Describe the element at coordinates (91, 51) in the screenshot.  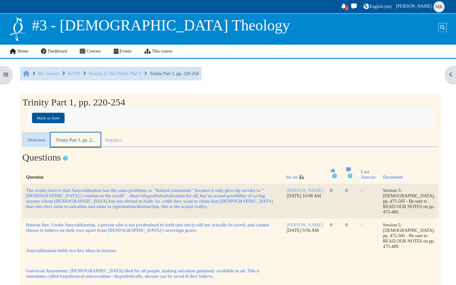
I see `nav: Site links` at that location.